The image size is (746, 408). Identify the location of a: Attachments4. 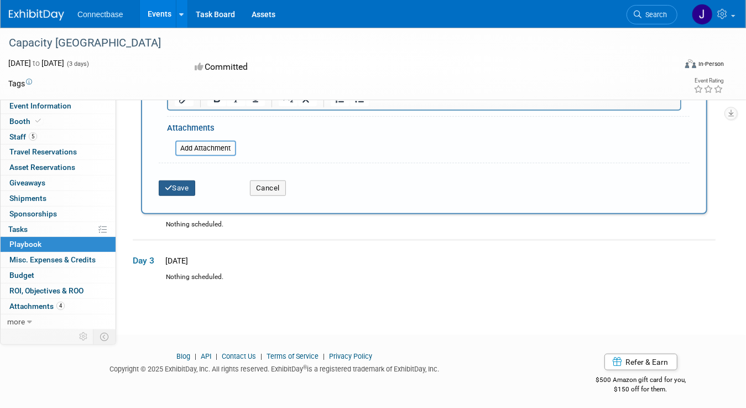
(58, 306).